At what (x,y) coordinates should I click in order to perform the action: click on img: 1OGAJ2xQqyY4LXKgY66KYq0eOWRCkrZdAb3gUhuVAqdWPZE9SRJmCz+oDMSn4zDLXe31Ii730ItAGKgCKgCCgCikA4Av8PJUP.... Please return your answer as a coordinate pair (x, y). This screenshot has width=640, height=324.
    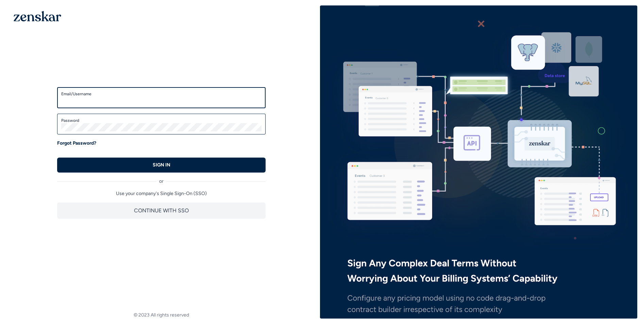
    Looking at the image, I should click on (37, 16).